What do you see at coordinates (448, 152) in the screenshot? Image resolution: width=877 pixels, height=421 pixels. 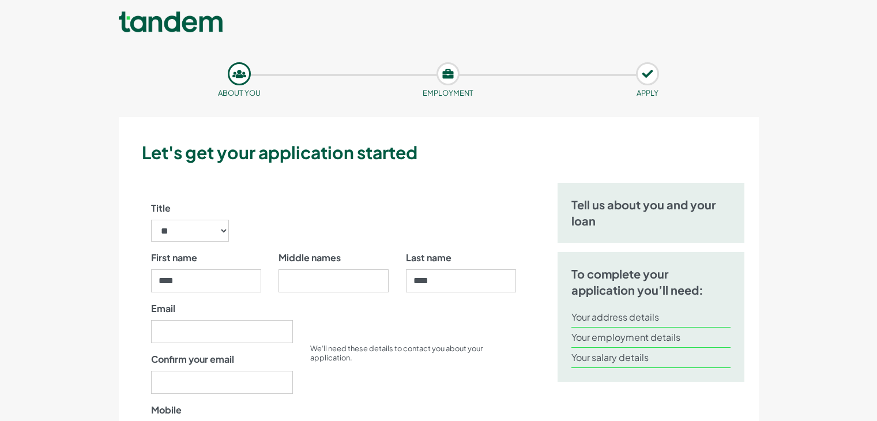 I see `h3: Let's get your application started` at bounding box center [448, 152].